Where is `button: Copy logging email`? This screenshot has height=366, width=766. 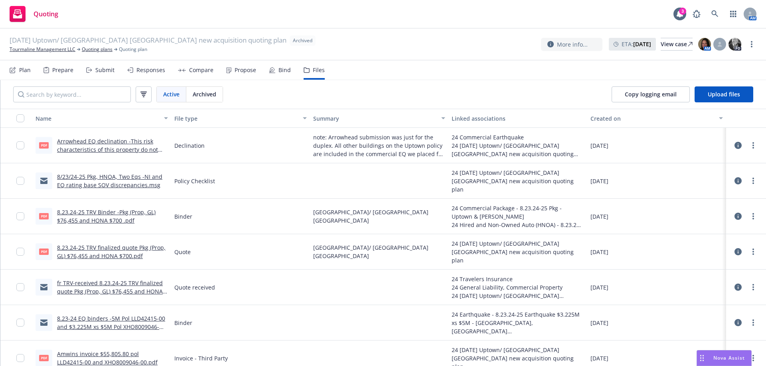
button: Copy logging email is located at coordinates (650, 95).